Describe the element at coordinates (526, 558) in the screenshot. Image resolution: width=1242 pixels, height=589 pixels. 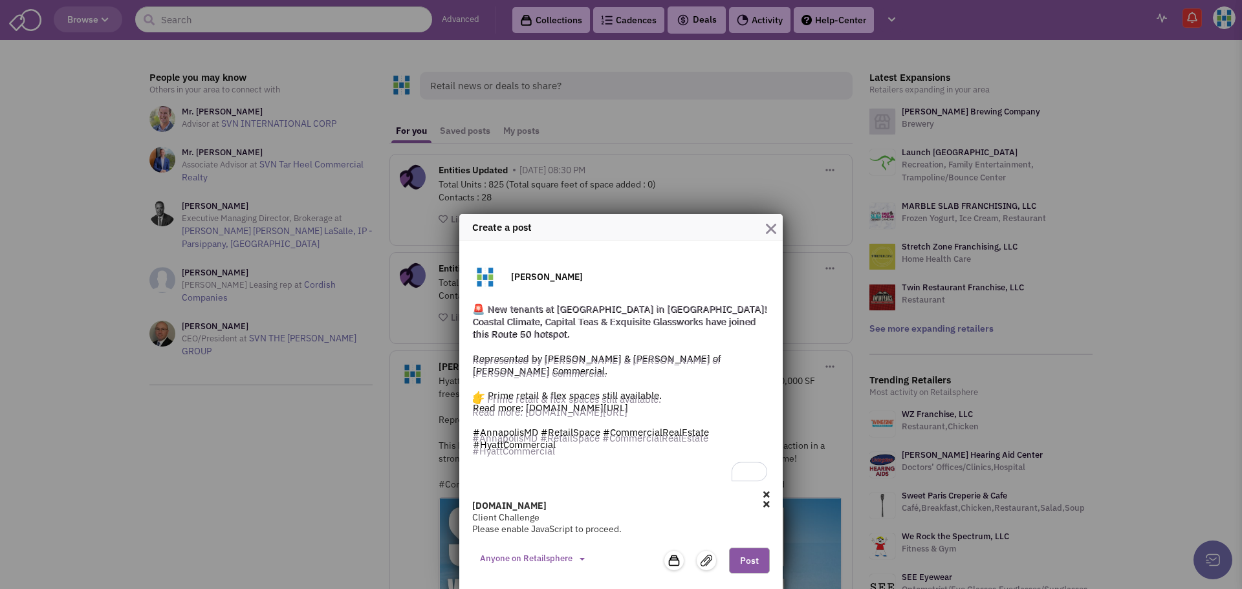
I see `span: Anyone on Retailsphere` at that location.